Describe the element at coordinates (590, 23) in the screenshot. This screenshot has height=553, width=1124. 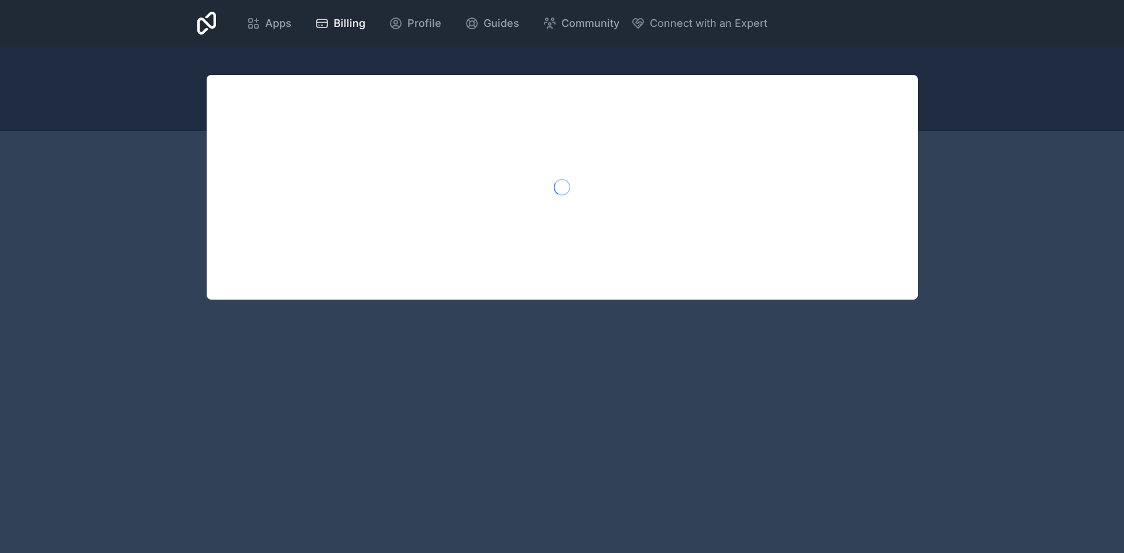
I see `span: Community` at that location.